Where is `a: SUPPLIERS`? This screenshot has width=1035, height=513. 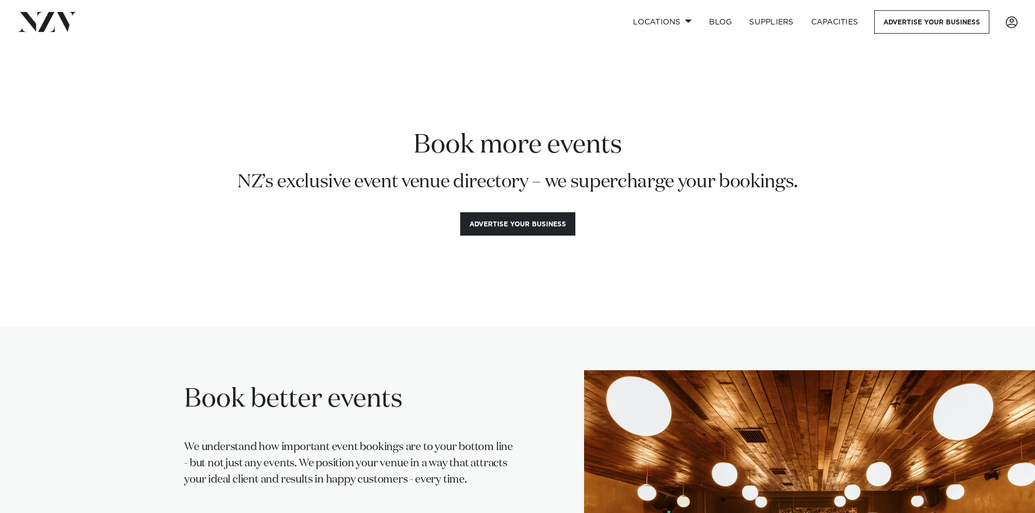 a: SUPPLIERS is located at coordinates (771, 22).